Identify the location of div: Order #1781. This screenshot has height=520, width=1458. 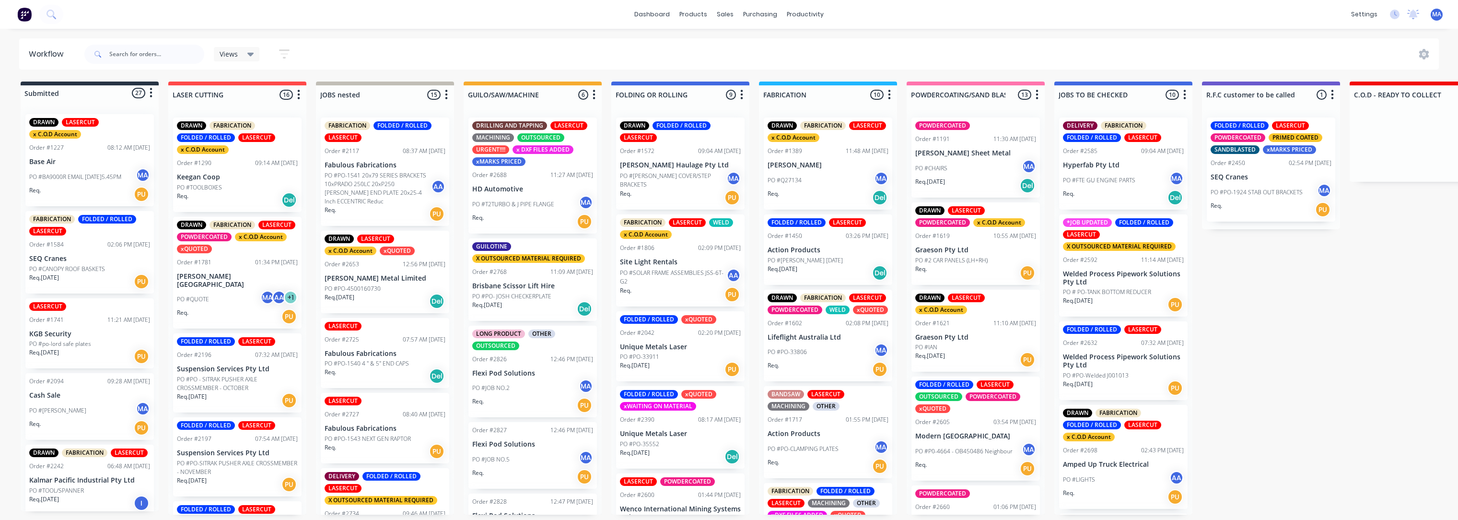
(194, 262).